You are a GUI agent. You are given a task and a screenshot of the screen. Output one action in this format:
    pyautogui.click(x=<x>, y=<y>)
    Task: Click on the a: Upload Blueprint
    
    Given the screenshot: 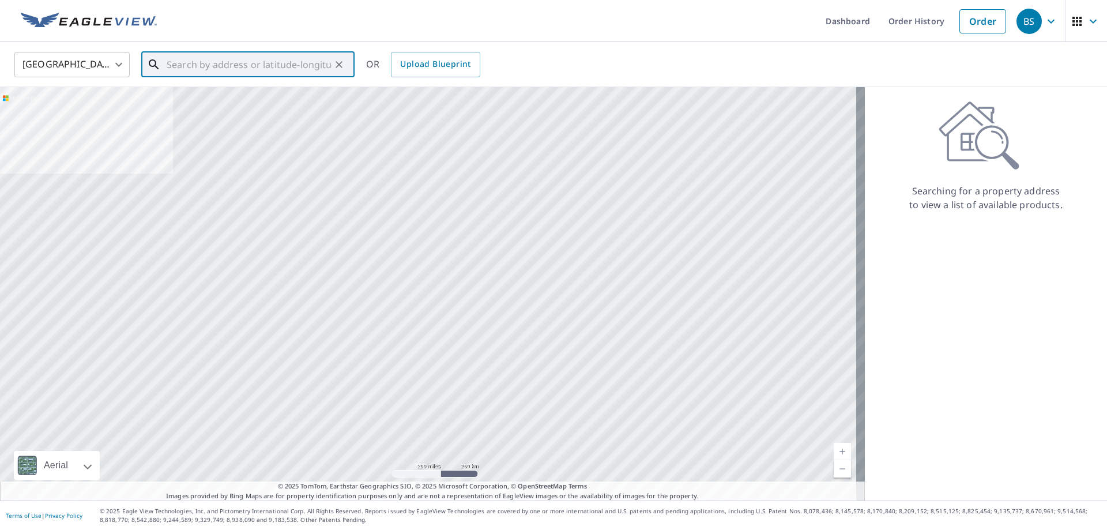 What is the action you would take?
    pyautogui.click(x=435, y=65)
    